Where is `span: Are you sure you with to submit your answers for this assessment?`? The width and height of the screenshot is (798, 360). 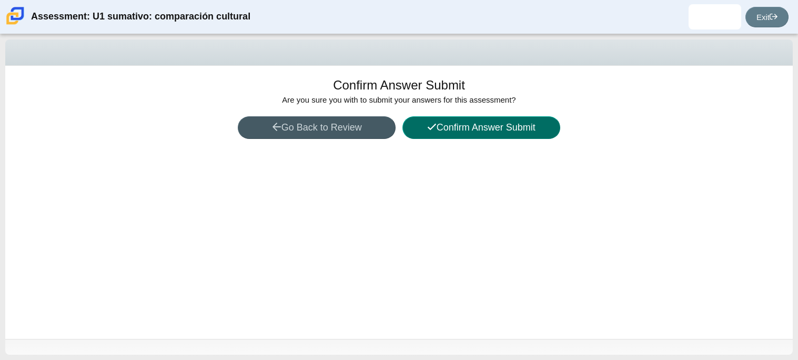 span: Are you sure you with to submit your answers for this assessment? is located at coordinates (399, 99).